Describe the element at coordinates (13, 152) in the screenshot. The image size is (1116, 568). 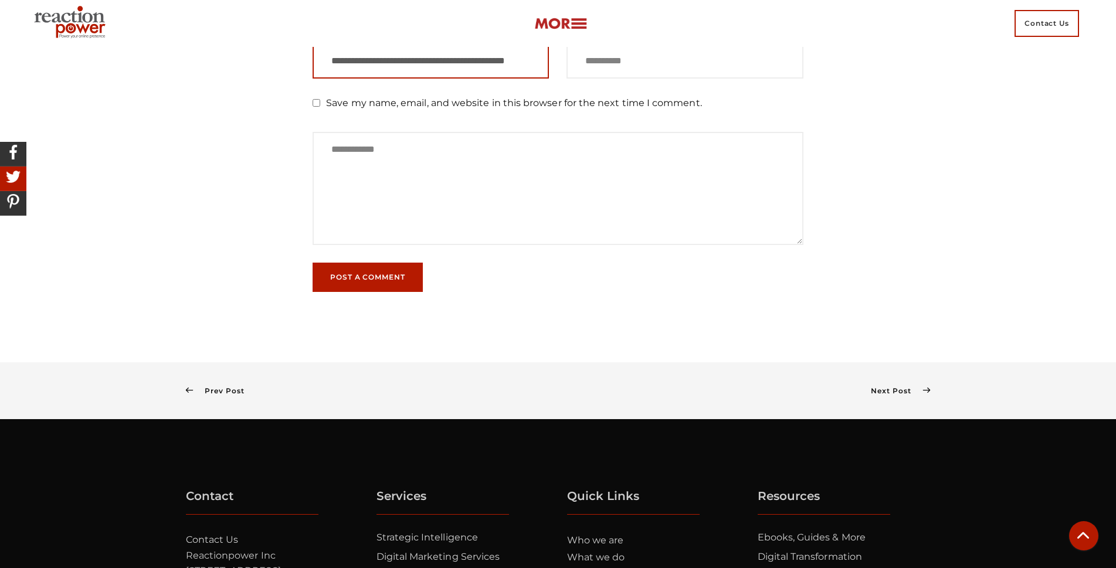
I see `img: Share On Facebook` at that location.